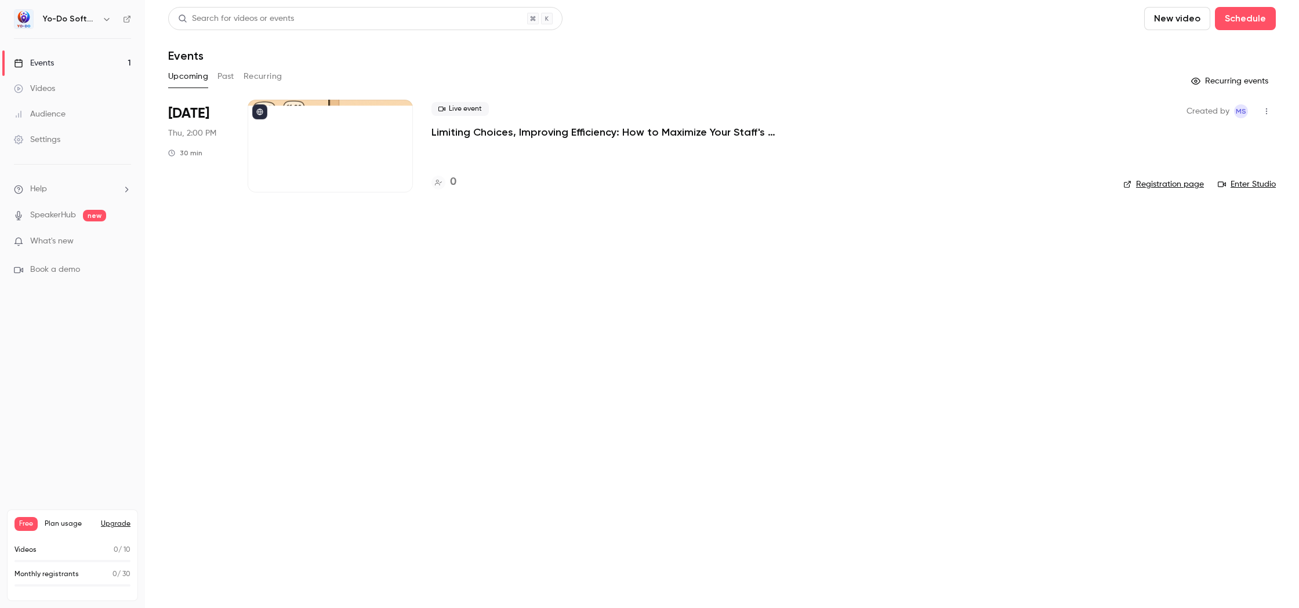 Image resolution: width=1299 pixels, height=608 pixels. I want to click on a: 0, so click(444, 182).